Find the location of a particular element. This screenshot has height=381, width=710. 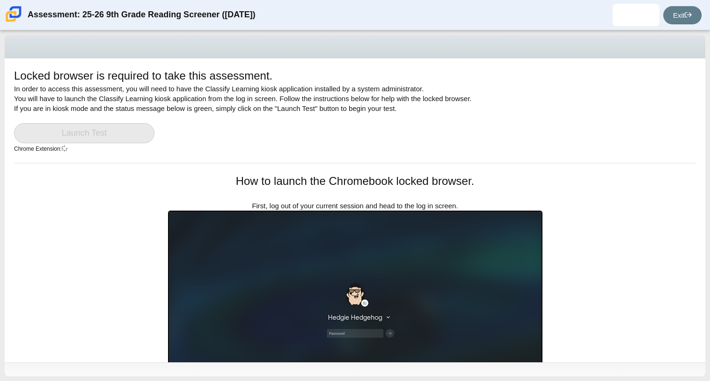

h1: How to launch the Chromebook locked browser. is located at coordinates (355, 181).